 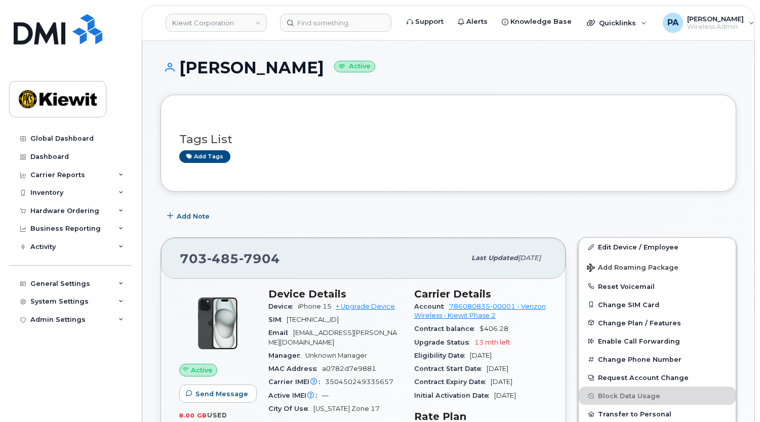 What do you see at coordinates (295, 369) in the screenshot?
I see `span: MAC Address` at bounding box center [295, 369].